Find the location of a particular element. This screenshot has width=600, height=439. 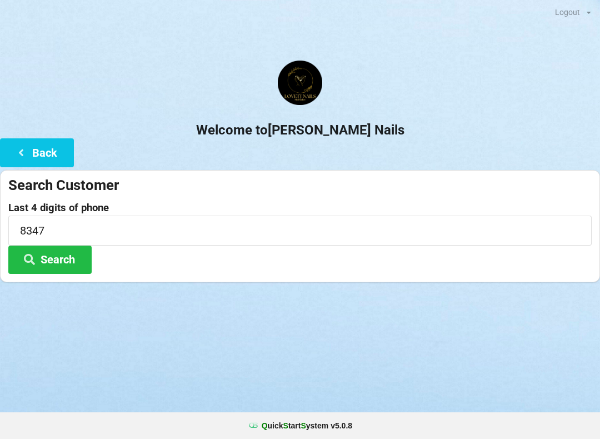

img: Lovett1.png is located at coordinates (300, 83).